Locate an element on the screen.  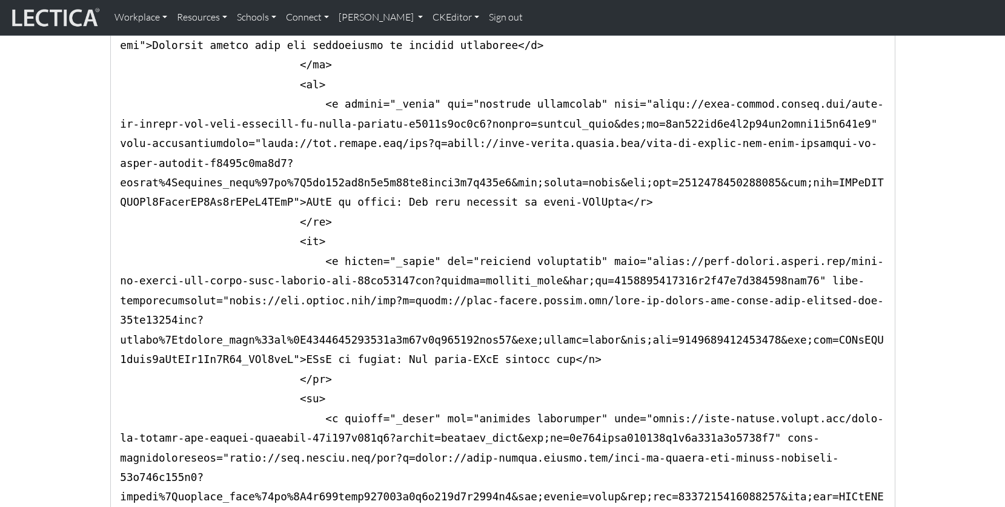
img: lecticalive is located at coordinates (54, 18).